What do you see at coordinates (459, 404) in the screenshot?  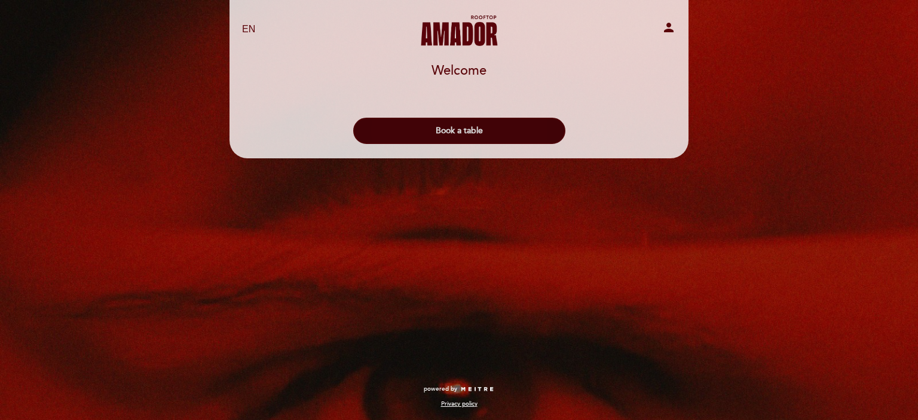 I see `a: Privacy policy` at bounding box center [459, 404].